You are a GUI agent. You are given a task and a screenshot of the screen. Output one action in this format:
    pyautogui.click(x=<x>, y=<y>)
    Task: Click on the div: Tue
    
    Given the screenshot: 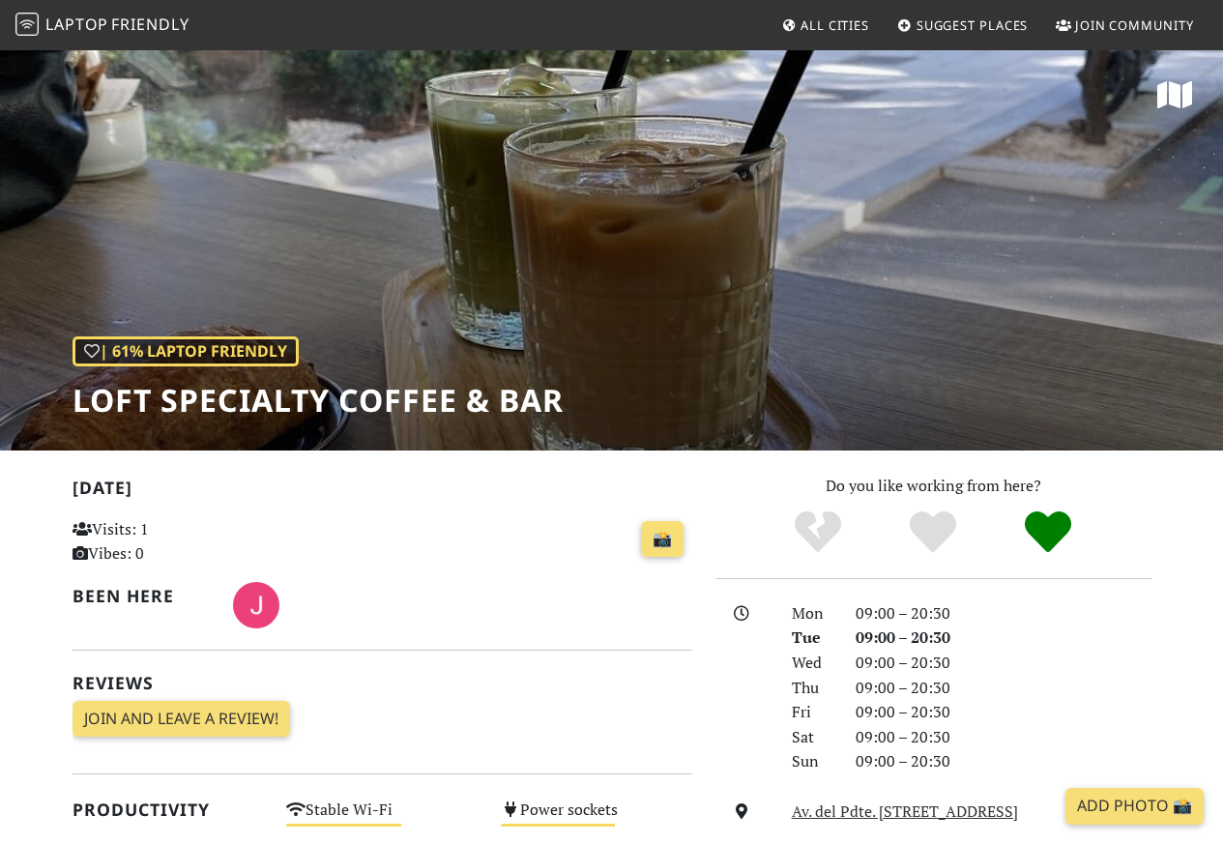 What is the action you would take?
    pyautogui.click(x=812, y=638)
    